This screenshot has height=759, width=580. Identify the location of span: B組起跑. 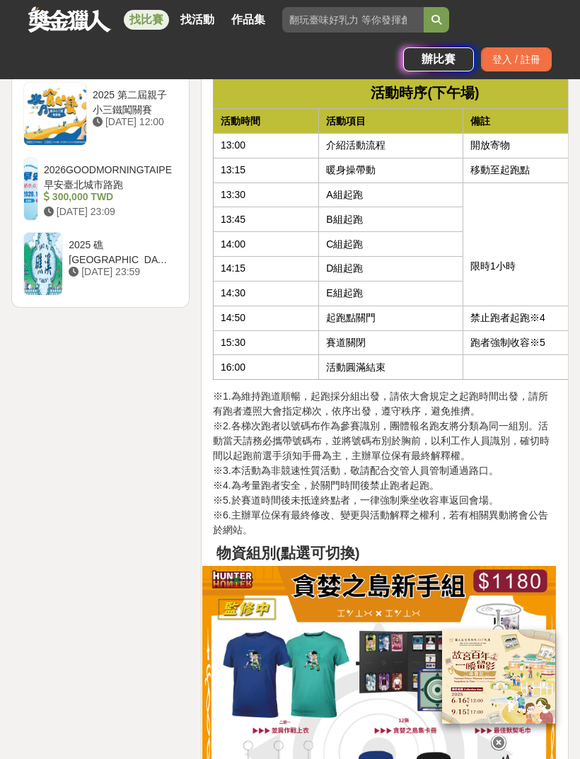
(344, 219).